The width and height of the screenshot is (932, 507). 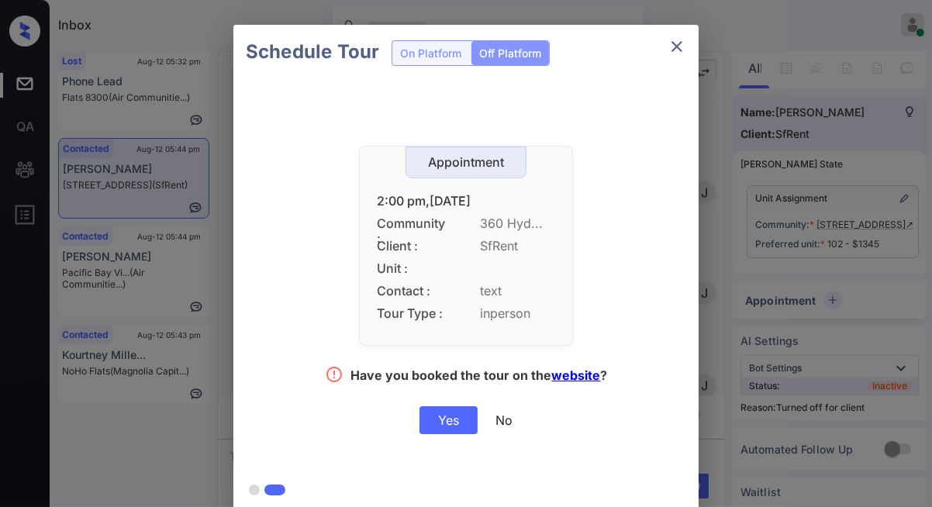 What do you see at coordinates (412, 223) in the screenshot?
I see `span: Community :` at bounding box center [412, 223].